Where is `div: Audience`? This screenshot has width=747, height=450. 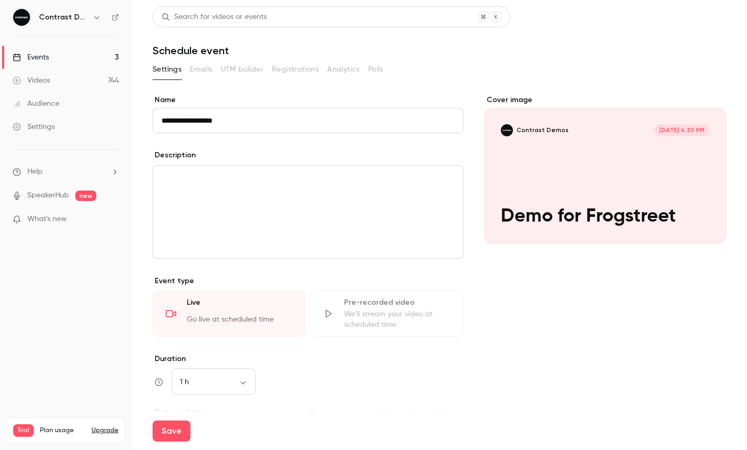
div: Audience is located at coordinates (36, 104).